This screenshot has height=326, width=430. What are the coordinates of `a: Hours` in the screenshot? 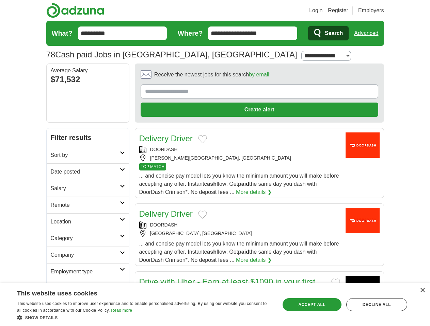 It's located at (88, 288).